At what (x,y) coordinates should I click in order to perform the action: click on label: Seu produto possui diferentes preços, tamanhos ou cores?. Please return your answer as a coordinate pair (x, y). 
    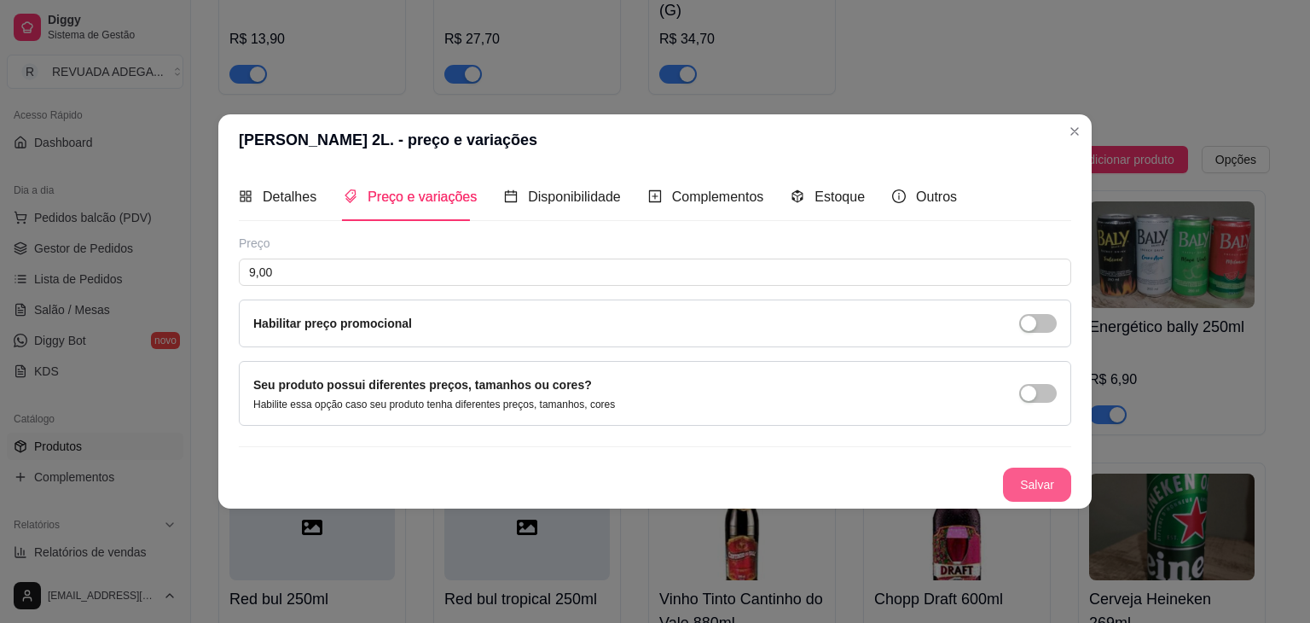
    Looking at the image, I should click on (422, 385).